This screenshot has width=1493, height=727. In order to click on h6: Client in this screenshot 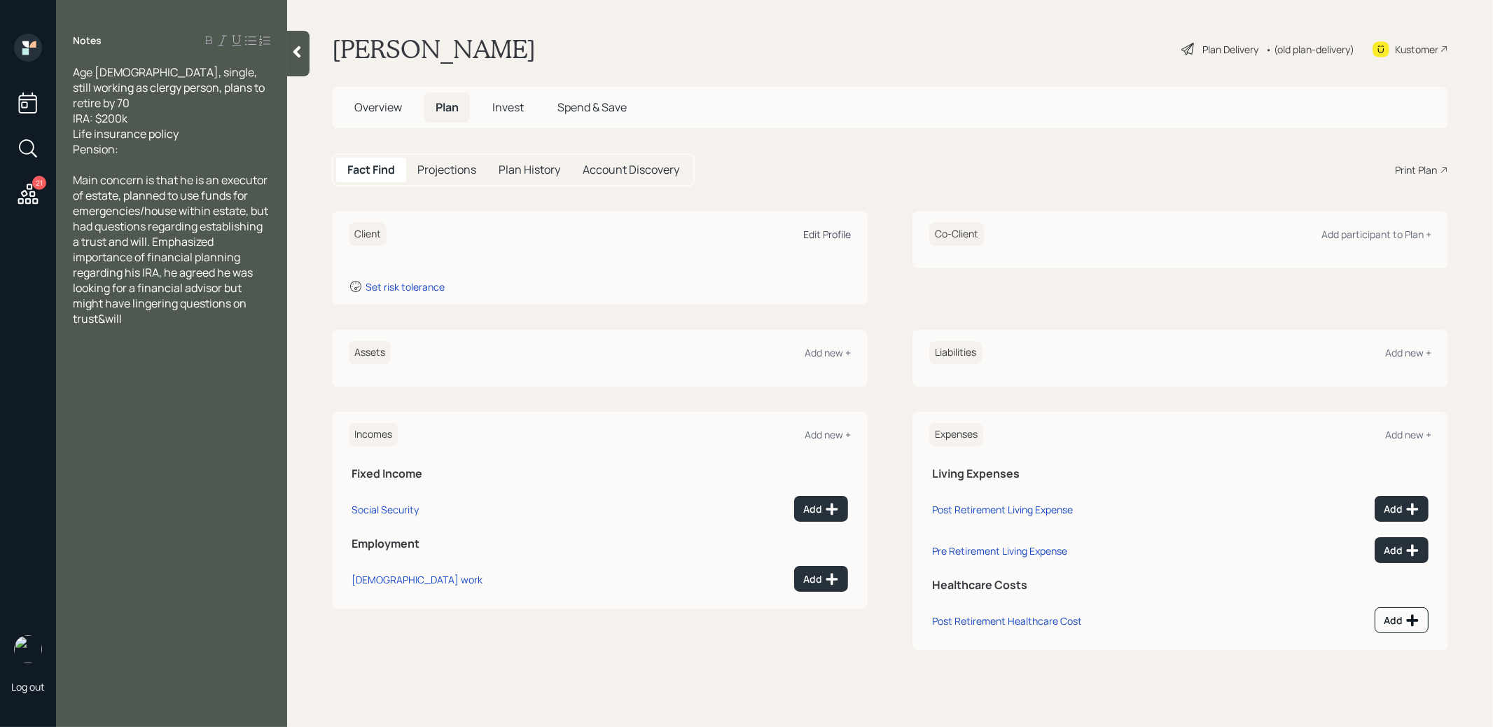, I will do `click(368, 234)`.